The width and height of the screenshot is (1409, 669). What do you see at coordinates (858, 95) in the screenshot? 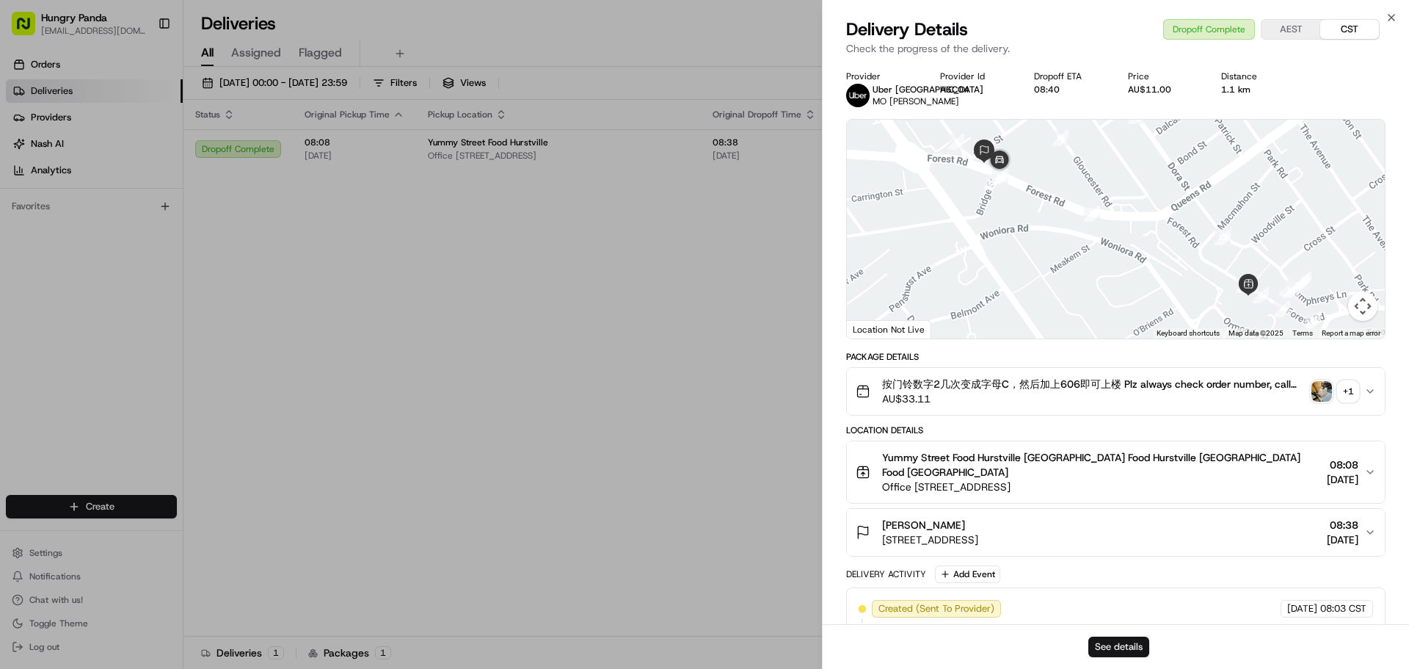
I see `img: uber-new-logo.jpeg` at bounding box center [858, 95].